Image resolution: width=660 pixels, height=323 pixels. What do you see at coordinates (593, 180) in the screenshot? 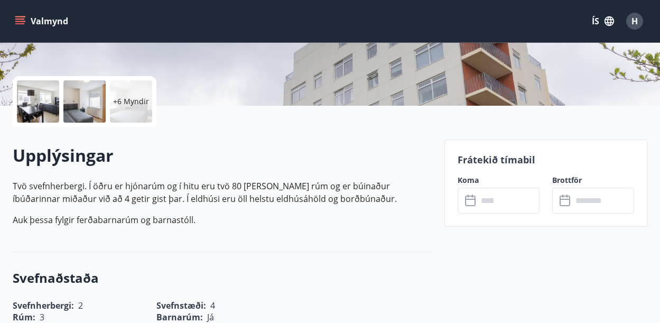
I see `label: Brottför` at bounding box center [593, 180].